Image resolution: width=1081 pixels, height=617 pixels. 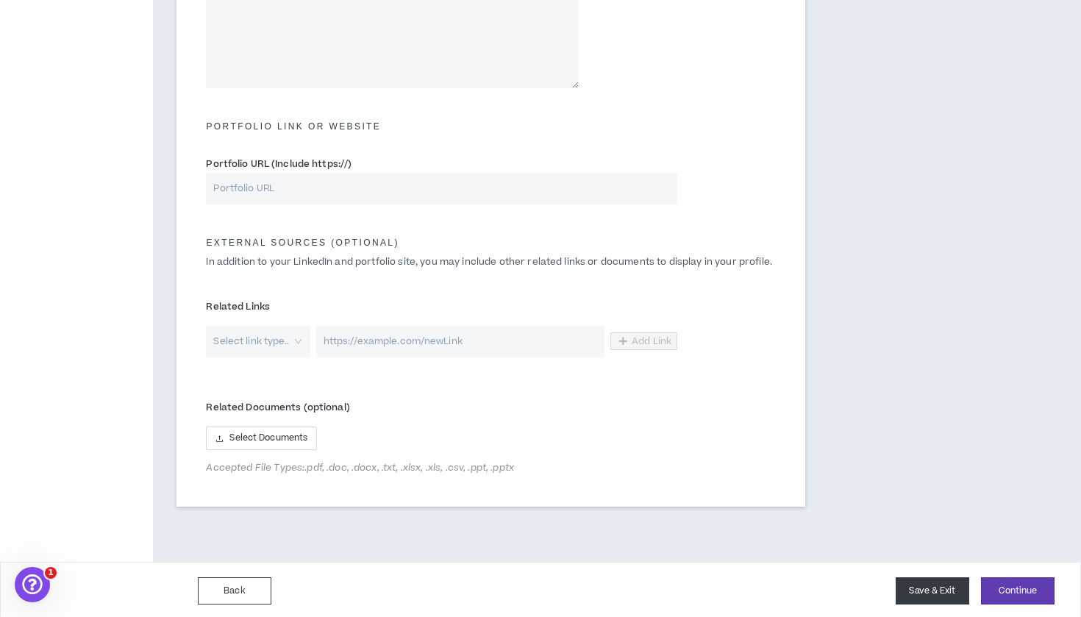 What do you see at coordinates (49, 501) in the screenshot?
I see `span: Home` at bounding box center [49, 501].